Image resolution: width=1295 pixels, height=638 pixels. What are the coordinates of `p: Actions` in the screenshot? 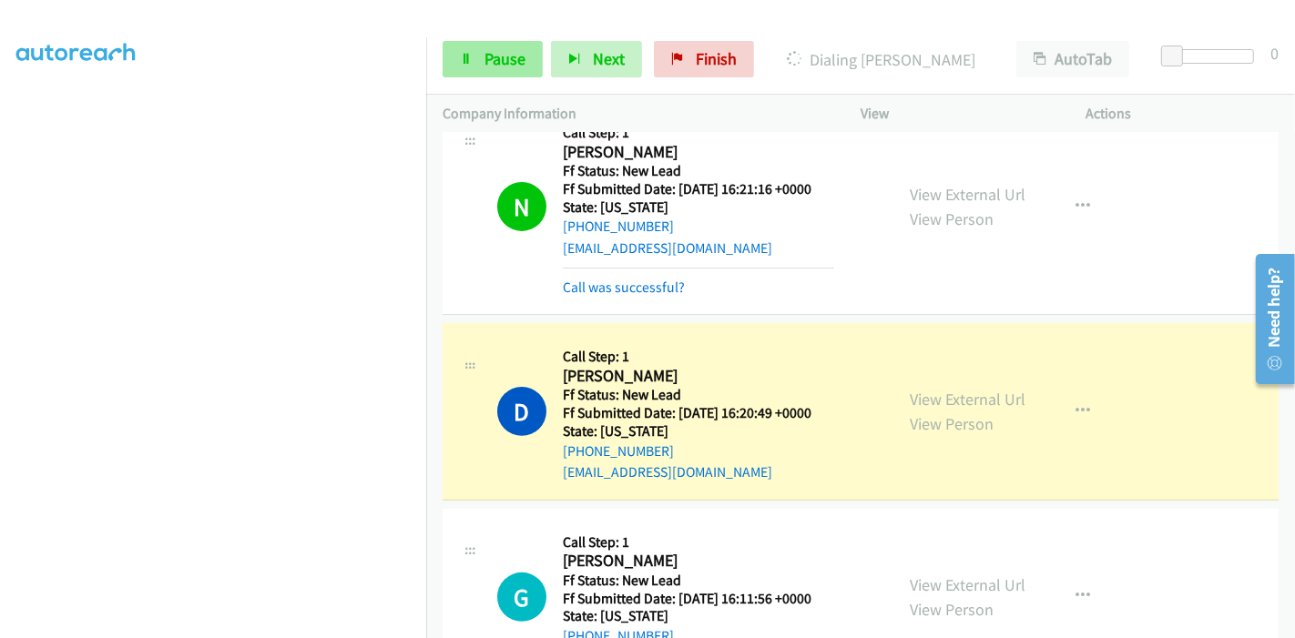 It's located at (1183, 114).